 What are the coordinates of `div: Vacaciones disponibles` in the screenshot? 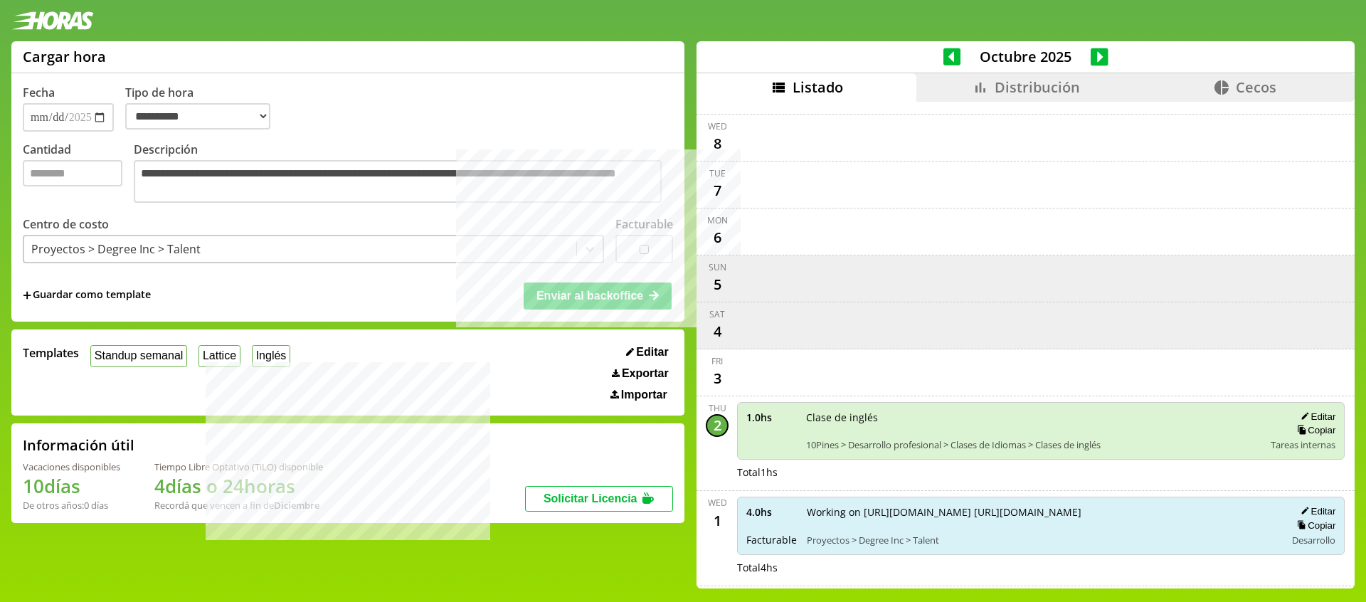 It's located at (71, 467).